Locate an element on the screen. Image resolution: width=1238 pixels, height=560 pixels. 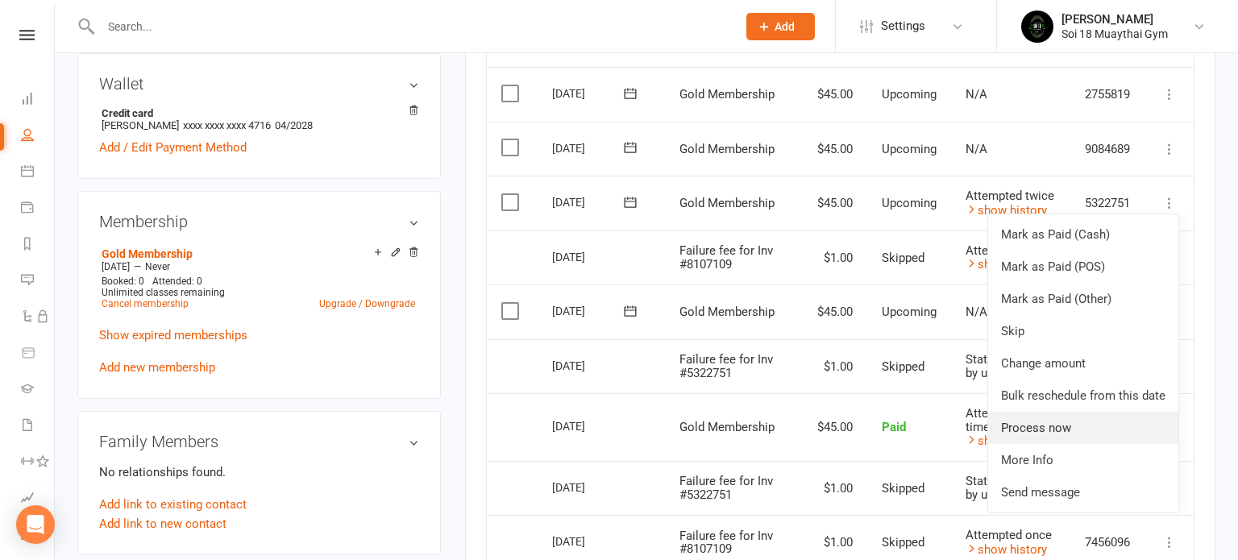
span: Unlimited classes remaining is located at coordinates (163, 293).